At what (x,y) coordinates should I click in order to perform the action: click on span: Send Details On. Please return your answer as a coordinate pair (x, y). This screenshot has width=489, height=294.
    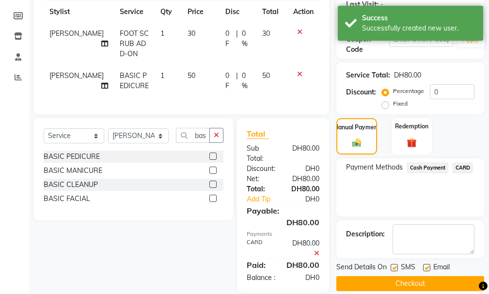
    Looking at the image, I should click on (362, 268).